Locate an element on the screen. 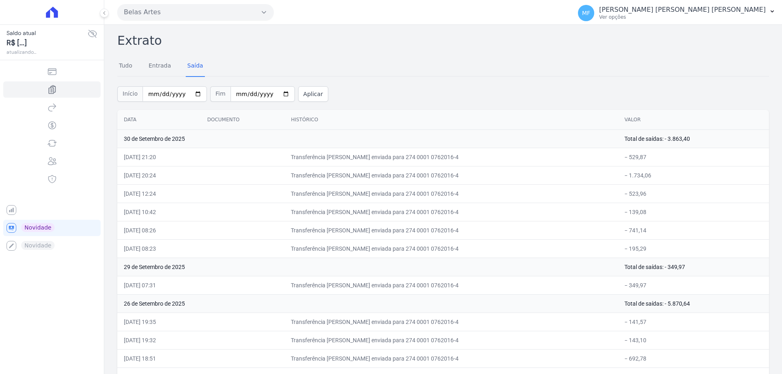 The height and width of the screenshot is (374, 782). span: Fim is located at coordinates (220, 94).